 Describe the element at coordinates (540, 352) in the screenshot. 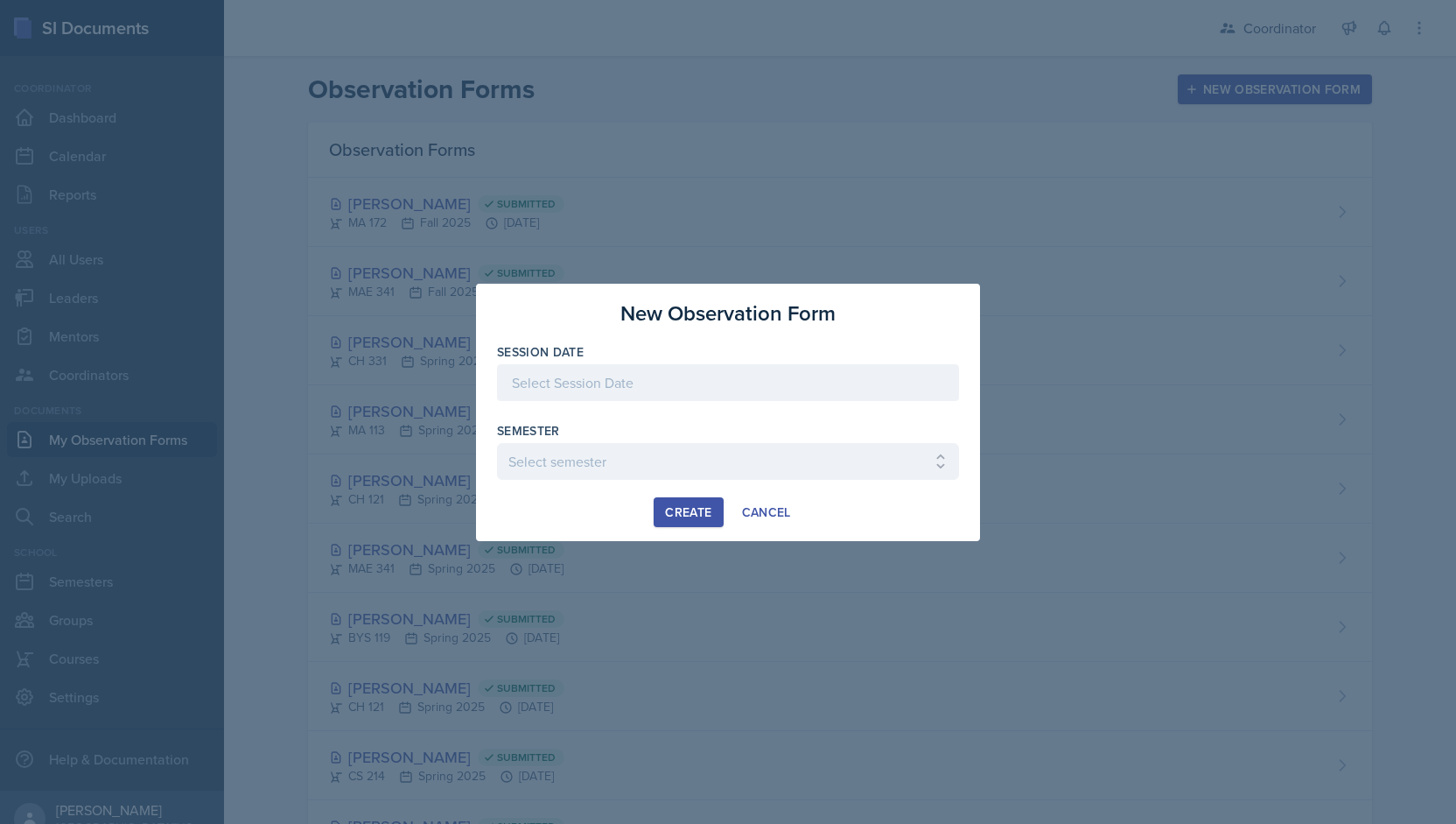

I see `label: Session Date` at that location.